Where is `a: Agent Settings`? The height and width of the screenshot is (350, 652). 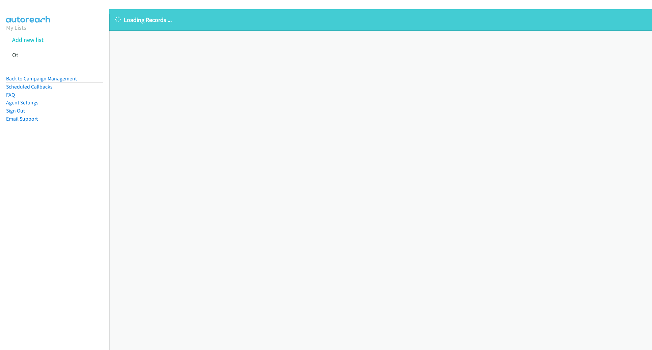
a: Agent Settings is located at coordinates (22, 102).